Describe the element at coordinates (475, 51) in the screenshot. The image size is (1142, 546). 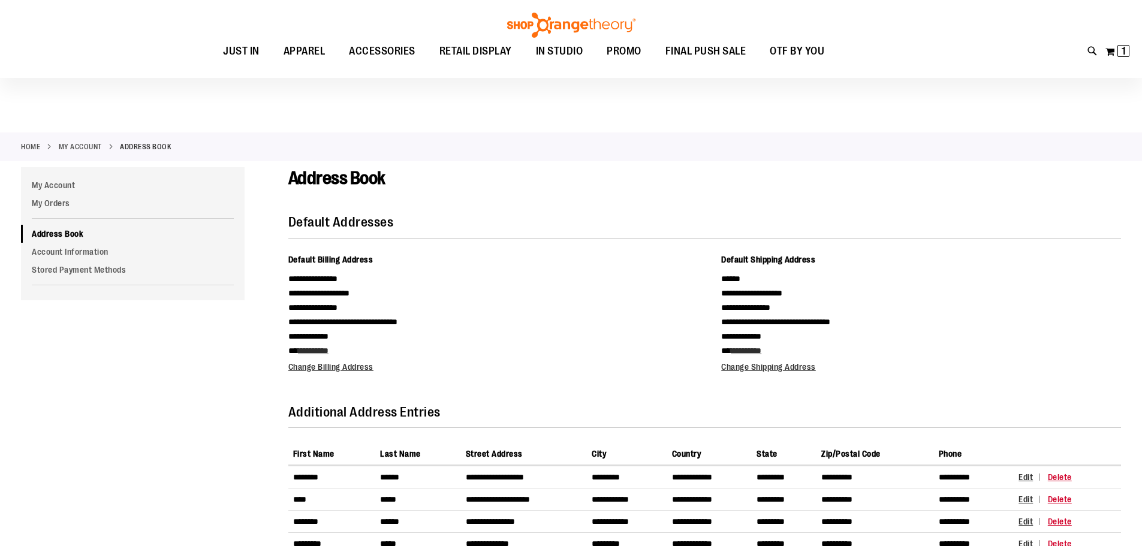
I see `span: RETAIL DISPLAY` at that location.